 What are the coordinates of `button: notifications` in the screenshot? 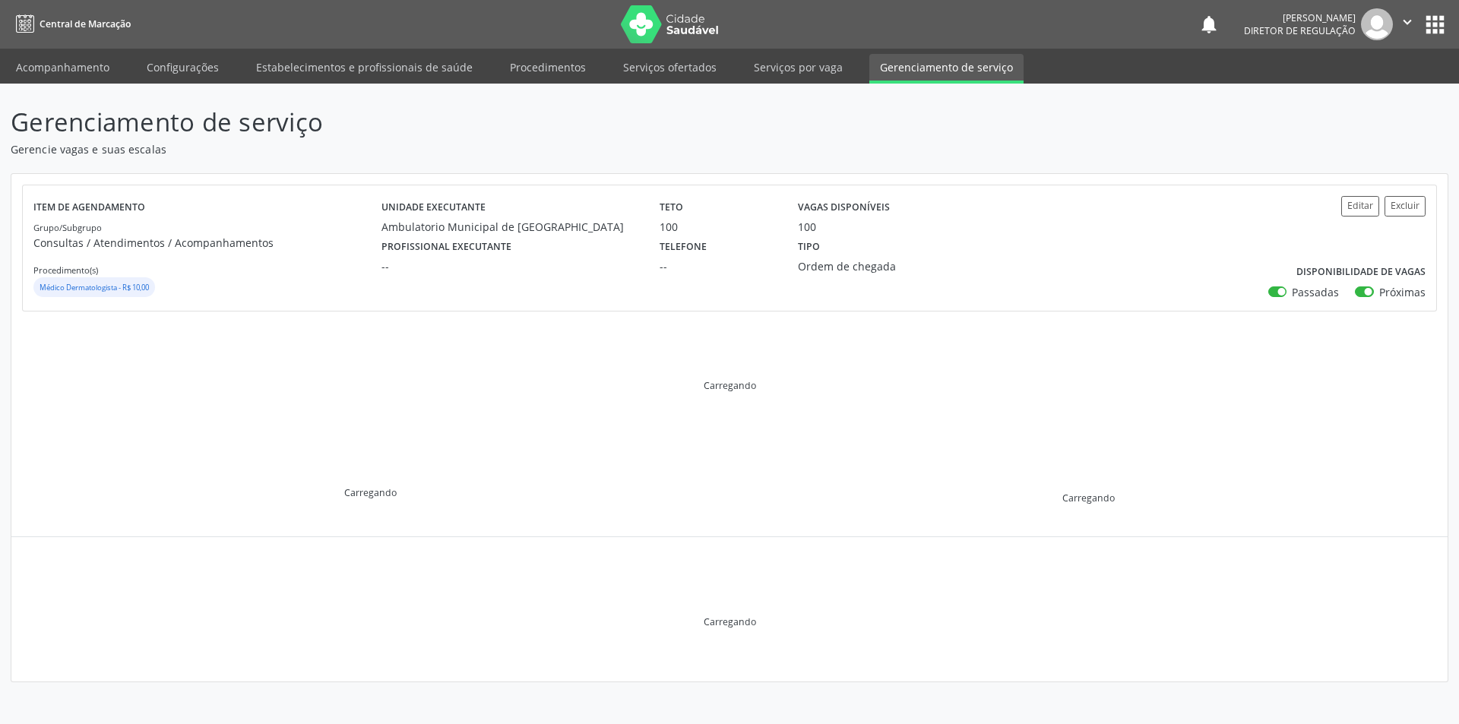 It's located at (1209, 24).